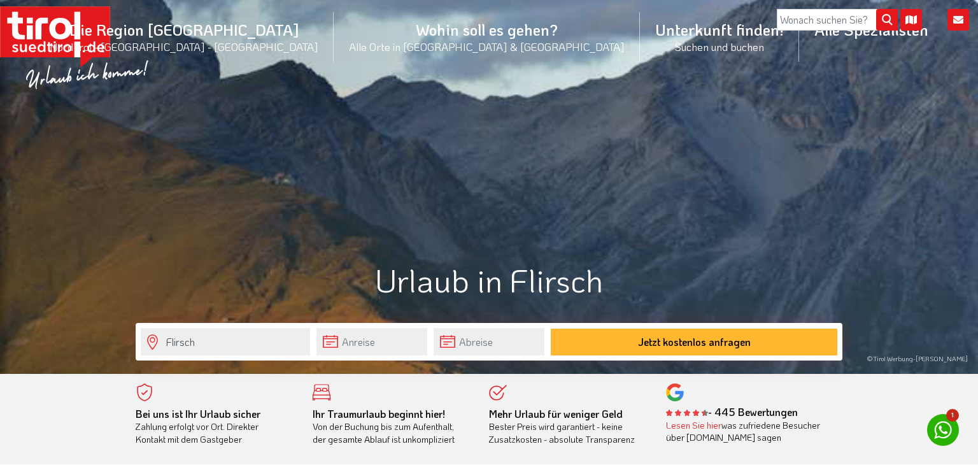 The image size is (978, 465). What do you see at coordinates (871, 29) in the screenshot?
I see `a: Alle Spezialisten` at bounding box center [871, 29].